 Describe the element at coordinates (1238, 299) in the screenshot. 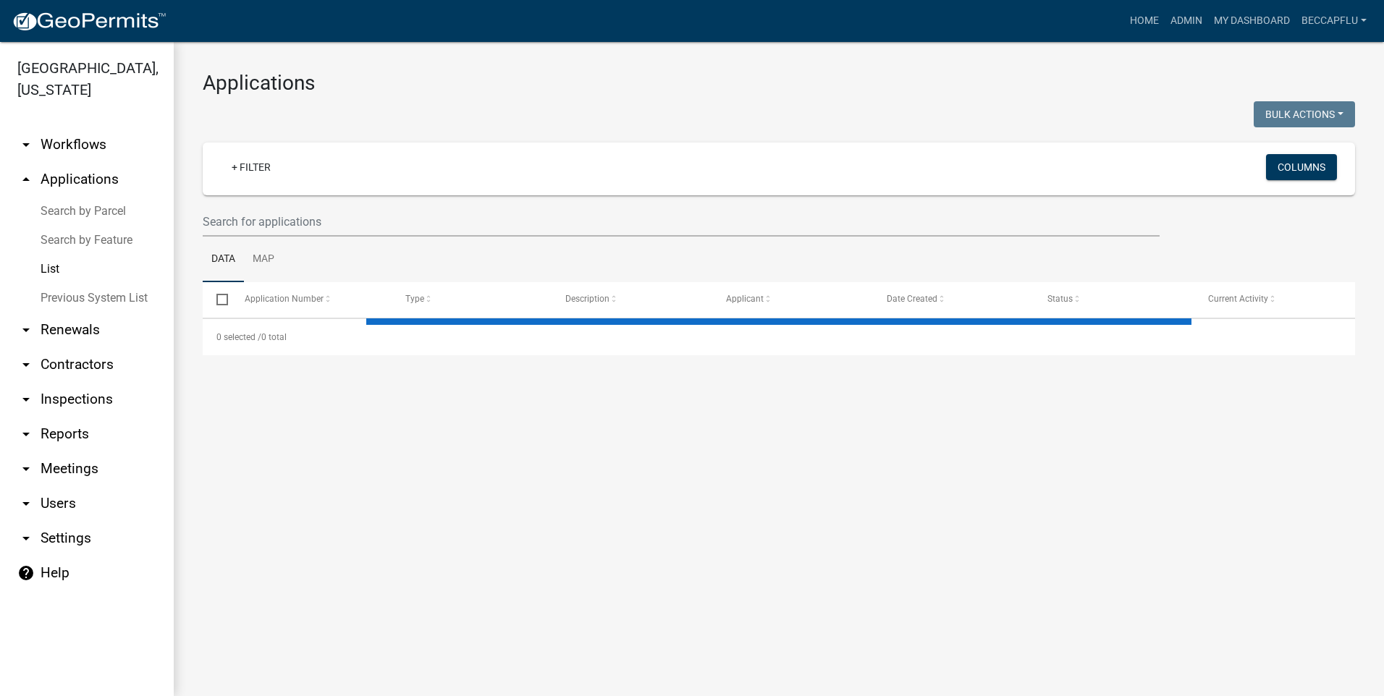

I see `span: Current Activity` at that location.